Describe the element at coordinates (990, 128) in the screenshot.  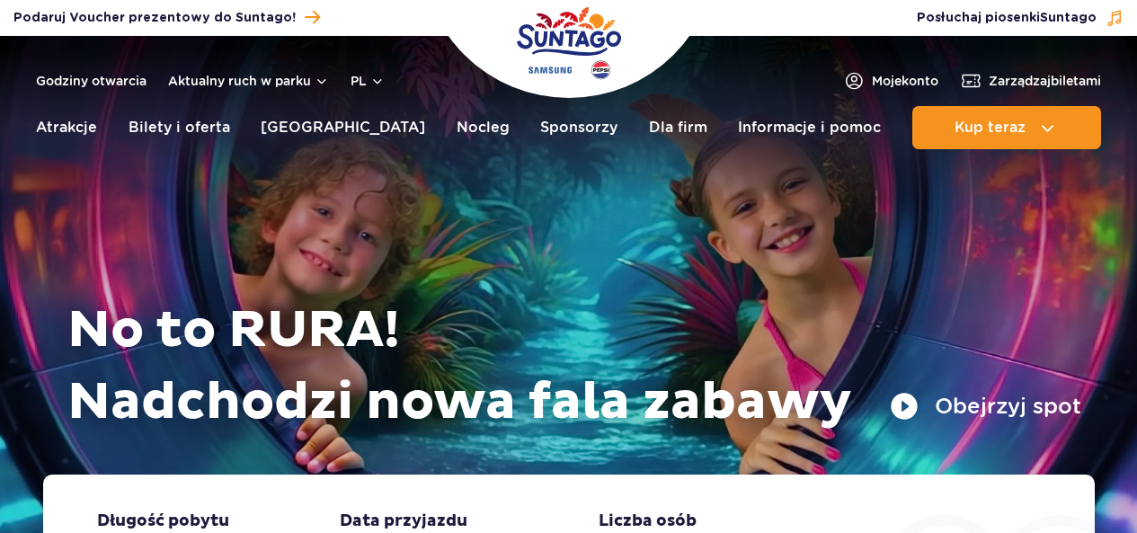
I see `span: Kup teraz` at that location.